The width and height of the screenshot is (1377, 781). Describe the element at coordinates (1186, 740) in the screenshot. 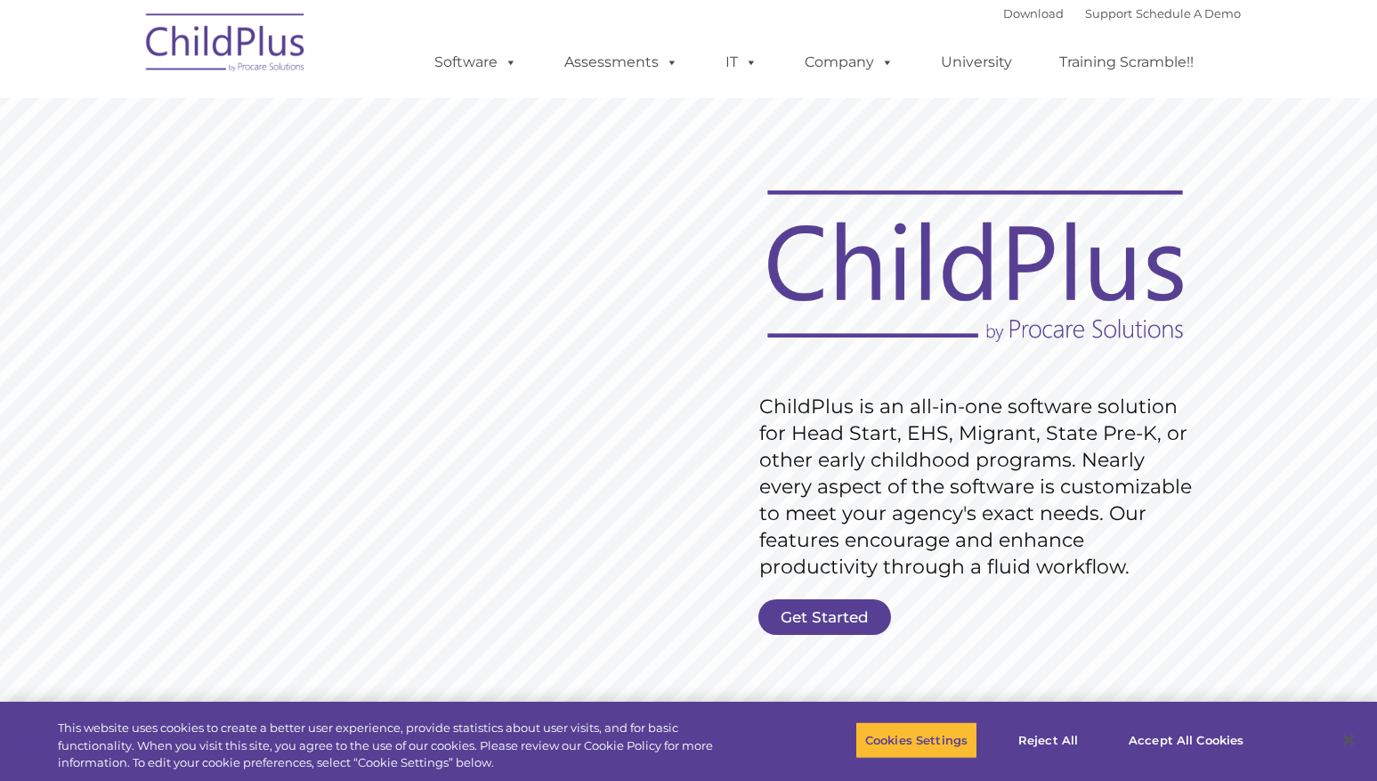

I see `button: Accept All Cookies` at that location.